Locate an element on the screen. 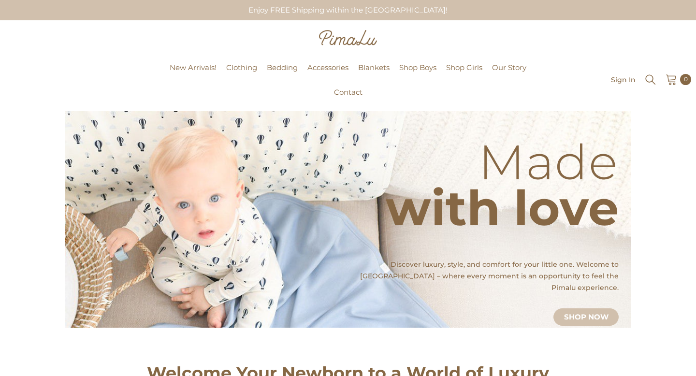 This screenshot has width=696, height=376. a: Bedding is located at coordinates (282, 74).